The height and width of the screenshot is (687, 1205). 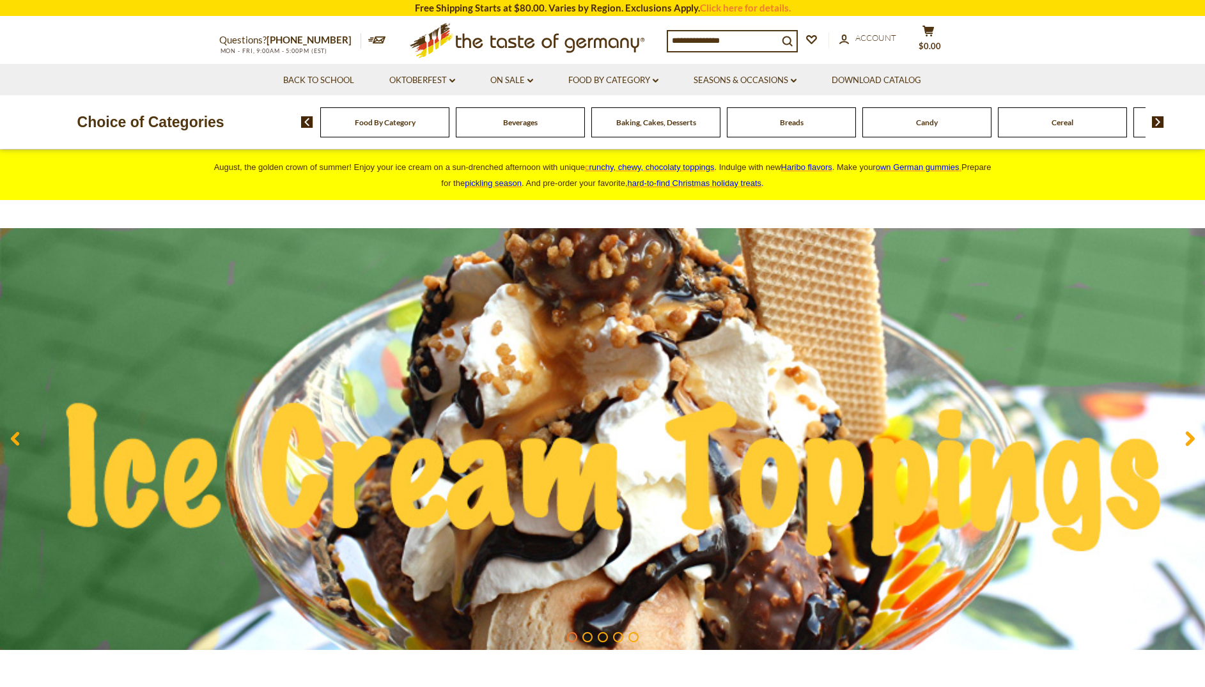 I want to click on span: August, the golden crown of summer! Enjoy your ice cream on a sun-drenched afternoon with unique ..., so click(x=603, y=175).